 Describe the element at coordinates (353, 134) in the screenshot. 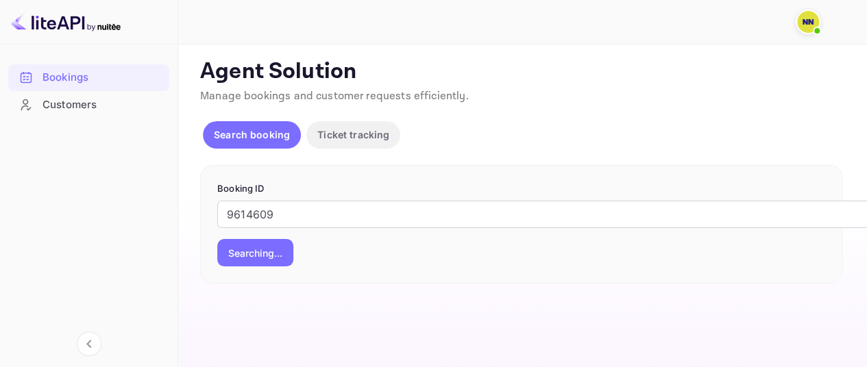

I see `p: Ticket tracking` at that location.